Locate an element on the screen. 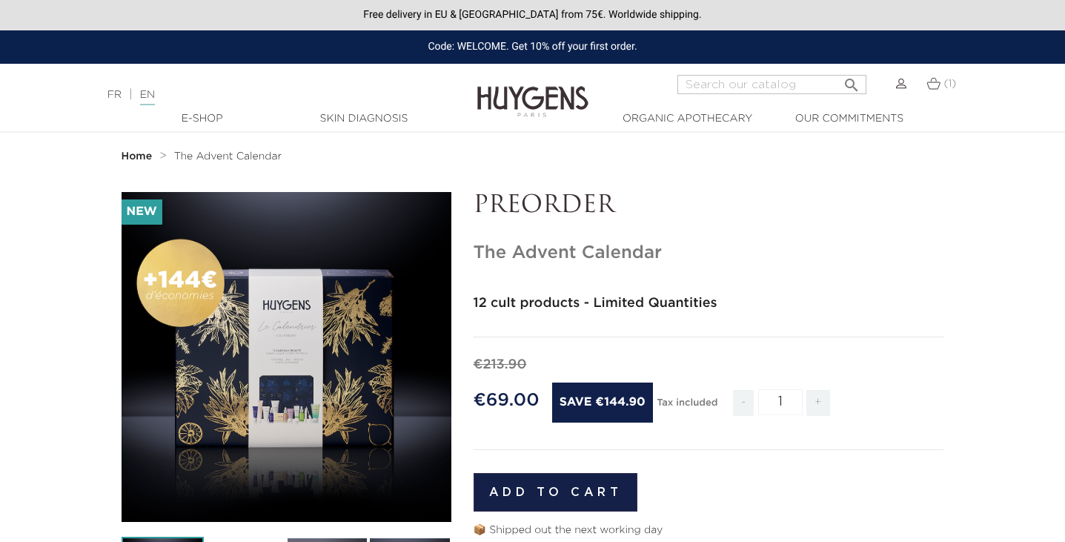 The width and height of the screenshot is (1065, 542). a: E-Shop is located at coordinates (202, 119).